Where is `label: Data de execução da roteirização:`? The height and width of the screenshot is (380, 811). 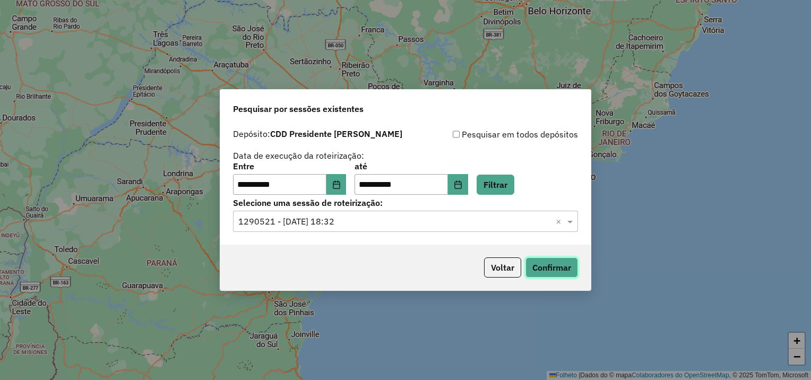 label: Data de execução da roteirização: is located at coordinates (298, 155).